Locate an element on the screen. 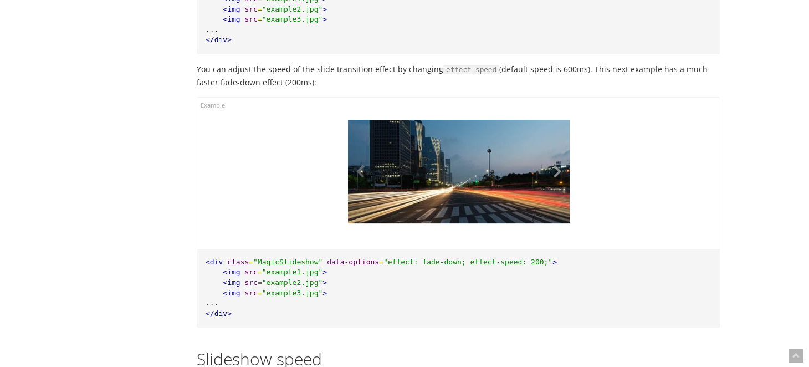  span: "effect: fade-down; effect-speed: 200;" is located at coordinates (468, 262).